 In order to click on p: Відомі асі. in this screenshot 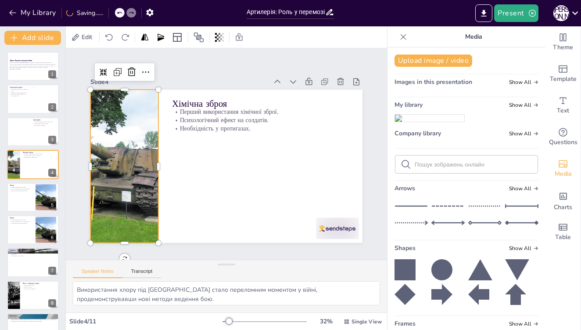, I will do `click(33, 254)`.